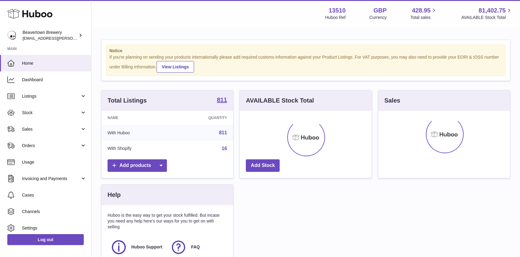 Image resolution: width=520 pixels, height=257 pixels. I want to click on strong: Notice, so click(306, 51).